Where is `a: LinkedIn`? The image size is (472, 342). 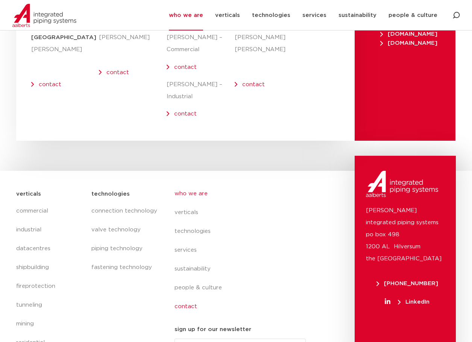 a: LinkedIn is located at coordinates (407, 302).